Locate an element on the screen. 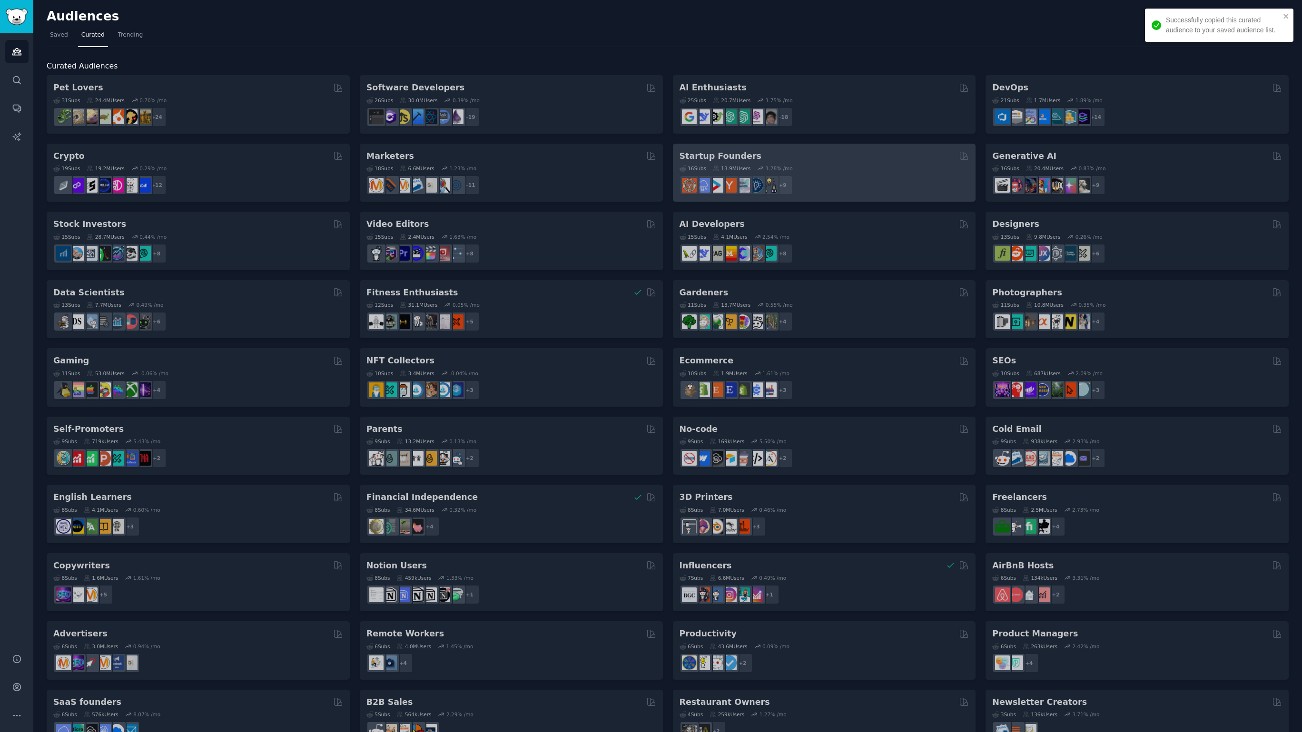  span: Curated Audiences is located at coordinates (82, 66).